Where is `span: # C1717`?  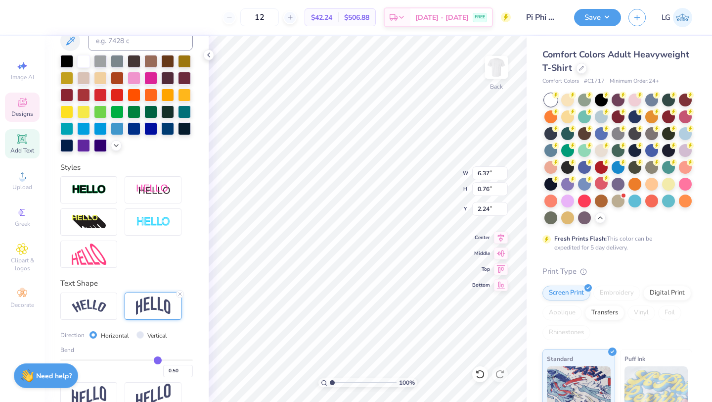
span: # C1717 is located at coordinates (595, 81).